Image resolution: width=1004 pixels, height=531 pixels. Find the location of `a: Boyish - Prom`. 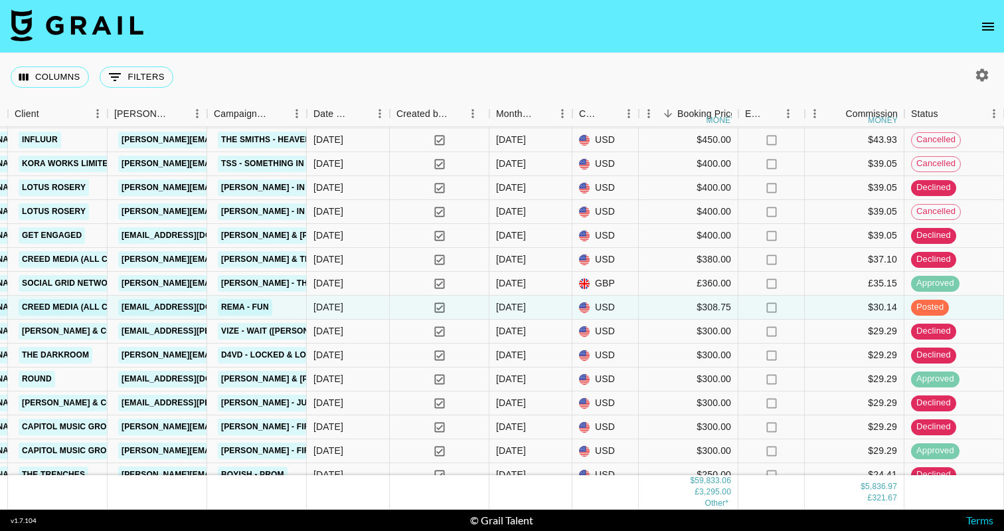

a: Boyish - Prom is located at coordinates (252, 474).